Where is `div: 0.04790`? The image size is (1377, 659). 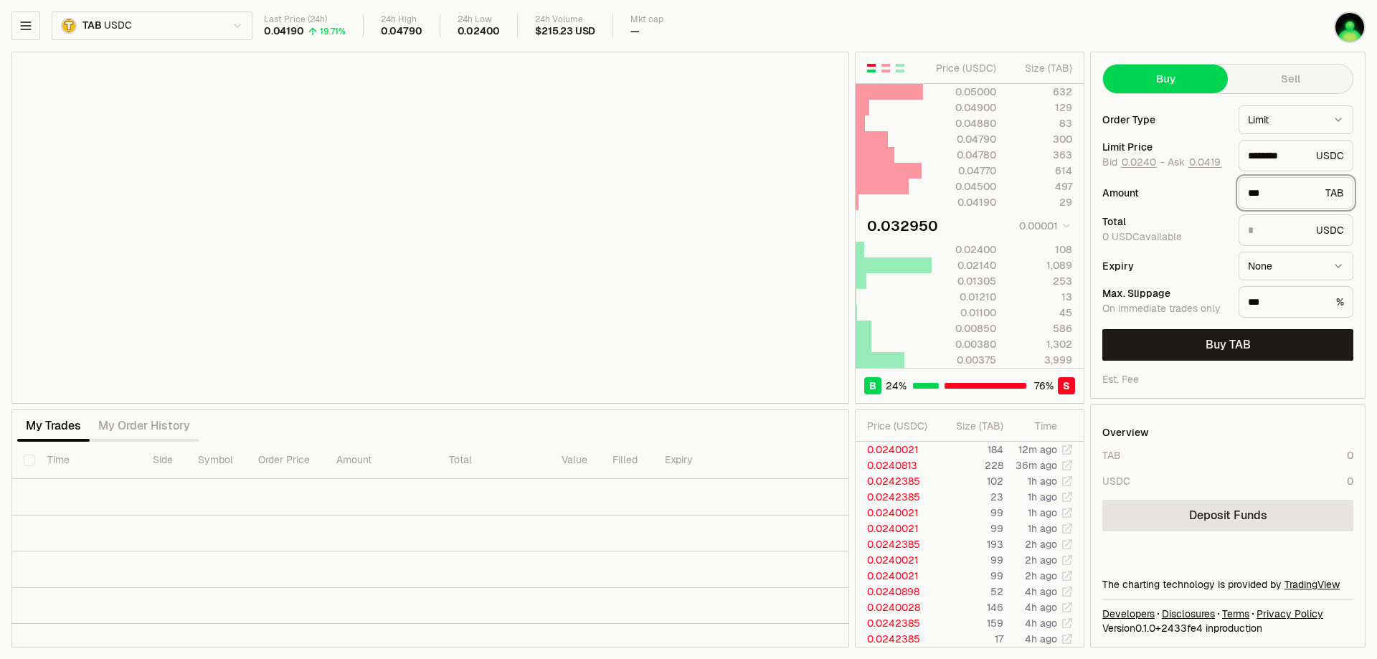 div: 0.04790 is located at coordinates (402, 32).